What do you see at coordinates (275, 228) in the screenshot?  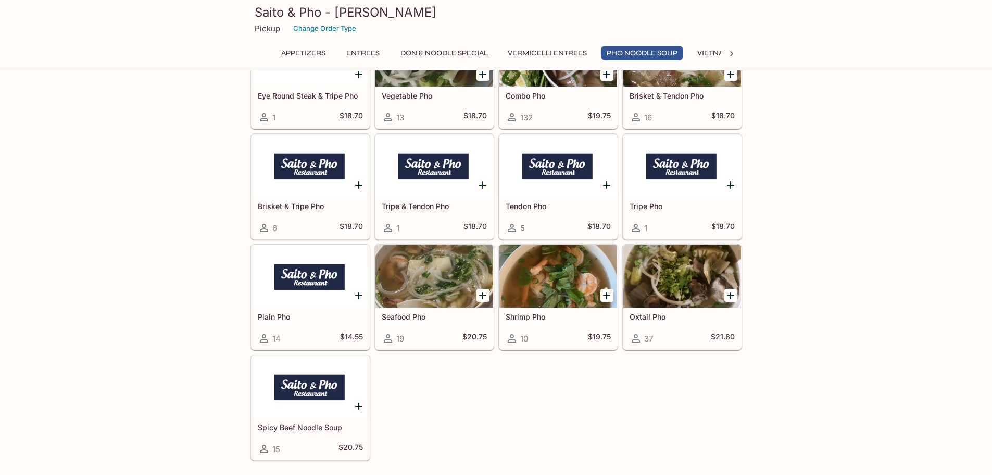 I see `span: 6` at bounding box center [275, 228].